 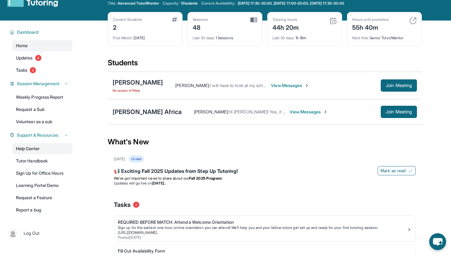 I want to click on div: 44h 20m, so click(x=285, y=27).